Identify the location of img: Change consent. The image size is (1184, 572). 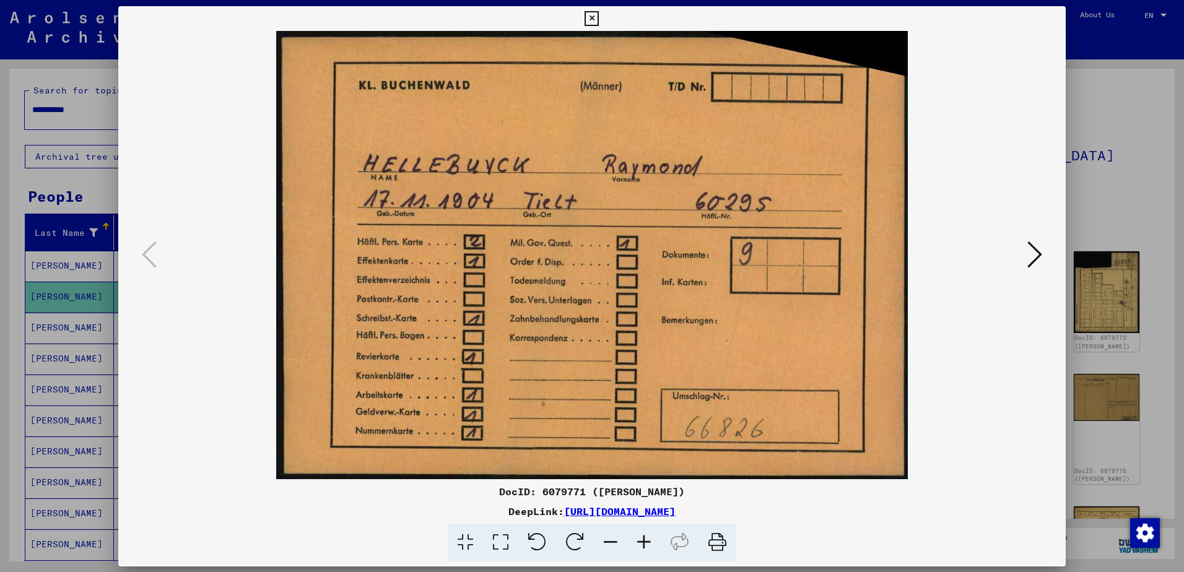
(1145, 533).